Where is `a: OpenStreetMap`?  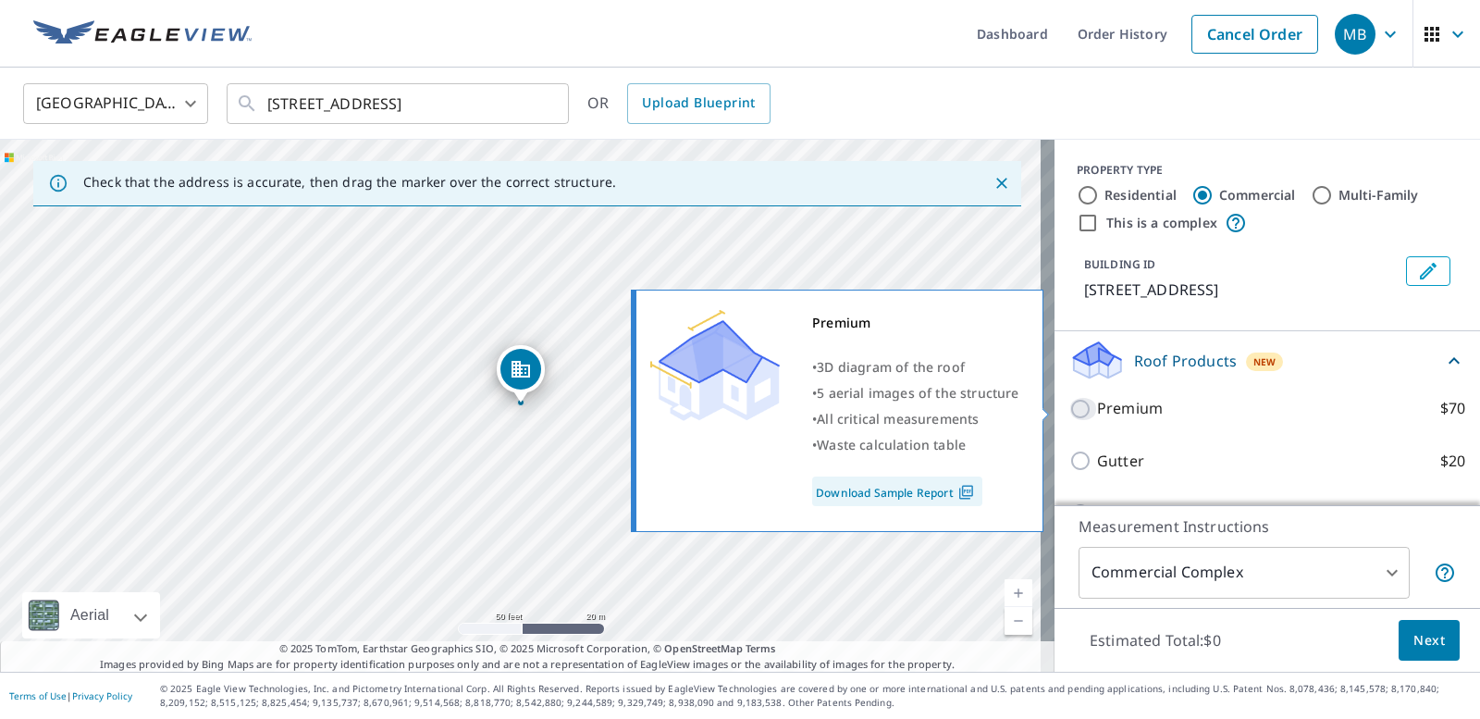
a: OpenStreetMap is located at coordinates (703, 647).